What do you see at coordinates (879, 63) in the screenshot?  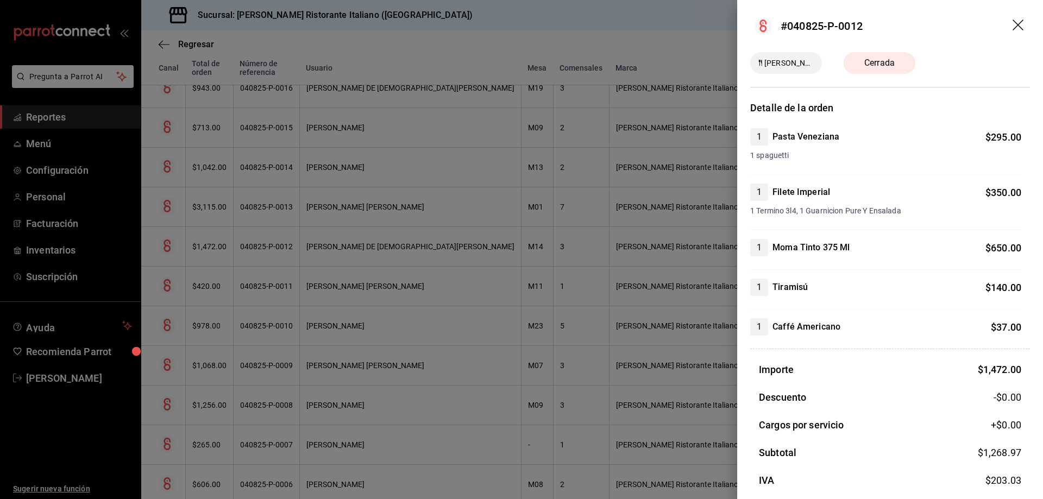 I see `span: Cerrada` at bounding box center [879, 63].